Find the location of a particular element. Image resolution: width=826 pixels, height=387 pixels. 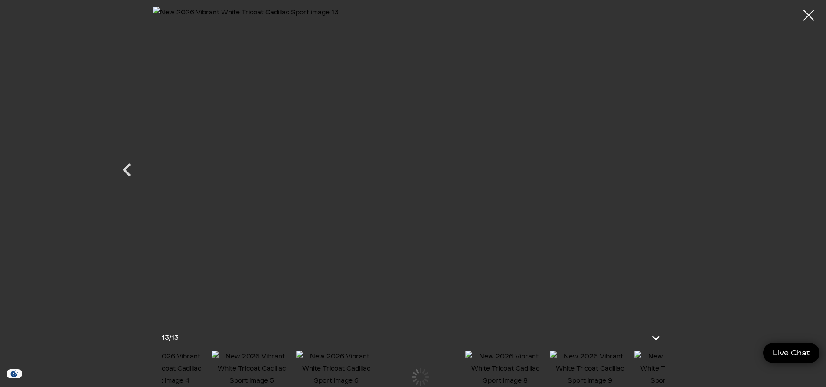

img: New 2026 Vibrant White Tricoat Cadillac Sport image 4 is located at coordinates (167, 369).